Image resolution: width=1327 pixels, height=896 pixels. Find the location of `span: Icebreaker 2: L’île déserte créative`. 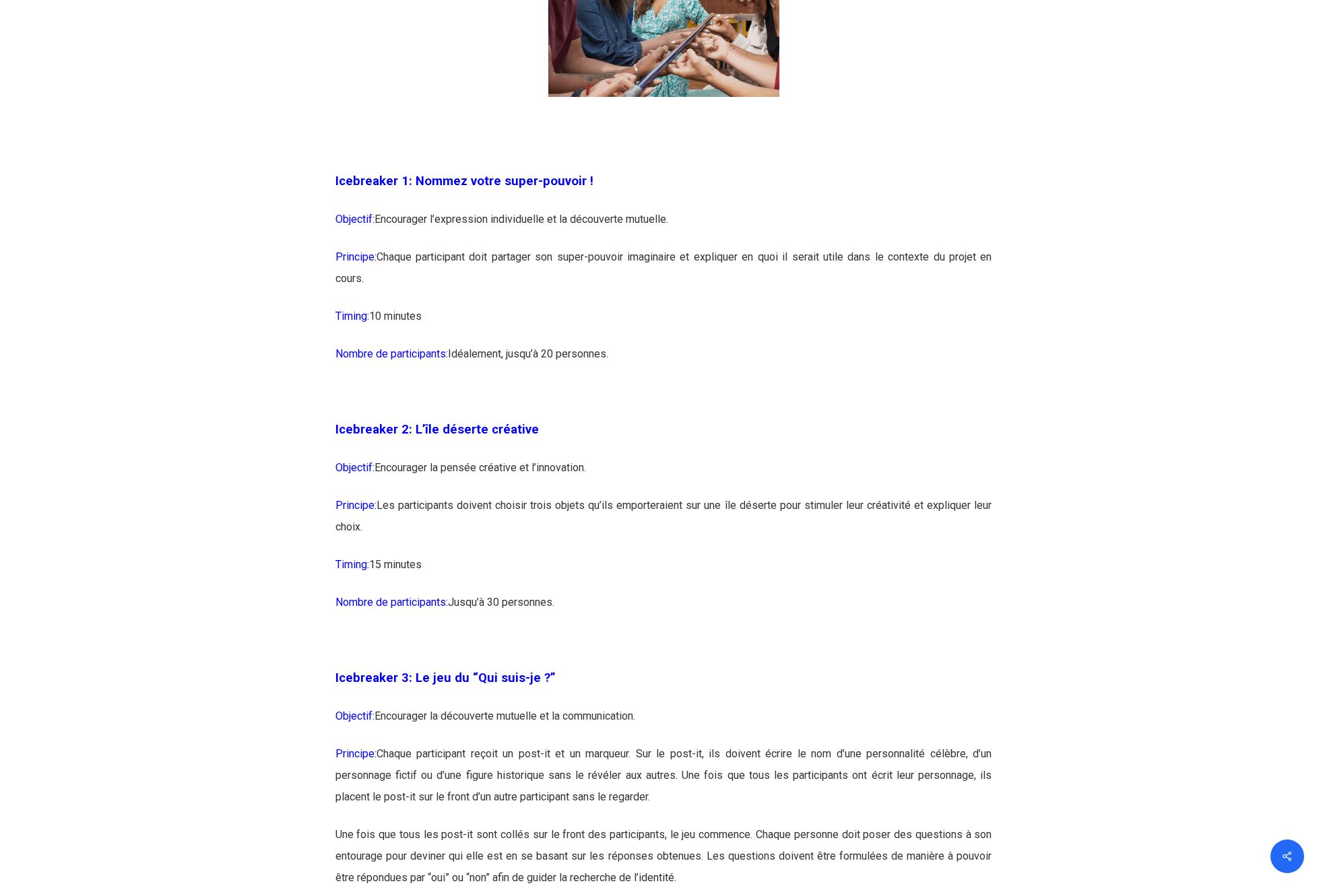

span: Icebreaker 2: L’île déserte créative is located at coordinates (437, 430).